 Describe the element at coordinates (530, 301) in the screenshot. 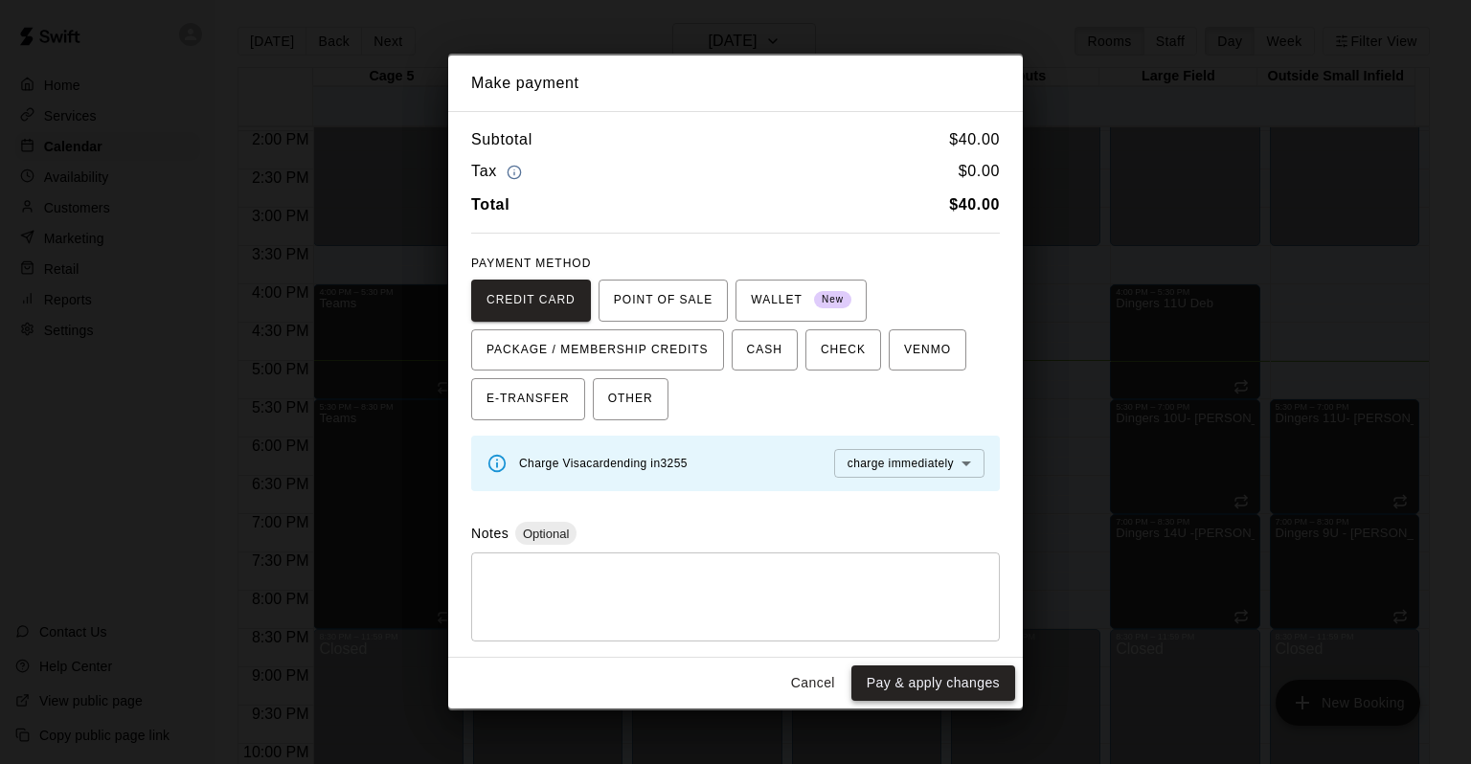

I see `span: CREDIT CARD` at that location.